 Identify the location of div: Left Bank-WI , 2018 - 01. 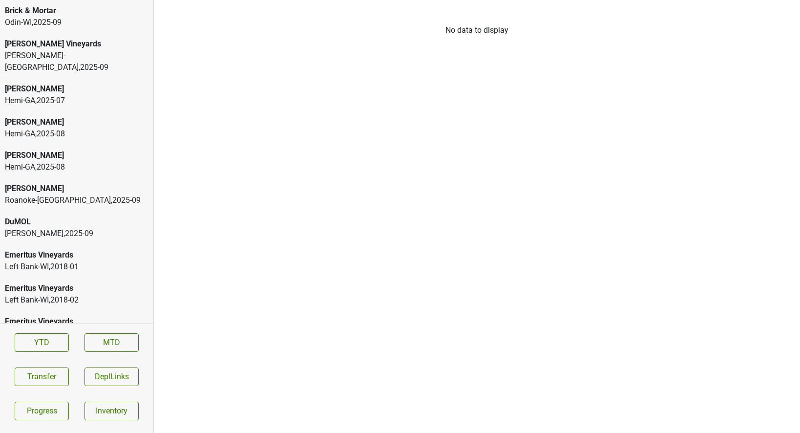
(77, 267).